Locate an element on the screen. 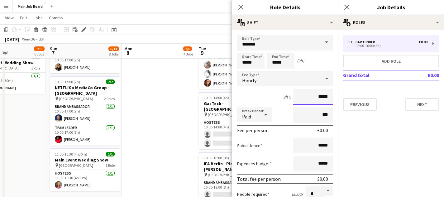 The width and height of the screenshot is (444, 197). span: 9 is located at coordinates (202, 53).